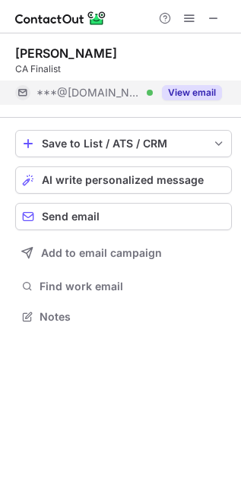 This screenshot has width=241, height=484. Describe the element at coordinates (123, 144) in the screenshot. I see `div: Save to List / ATS / CRM` at that location.